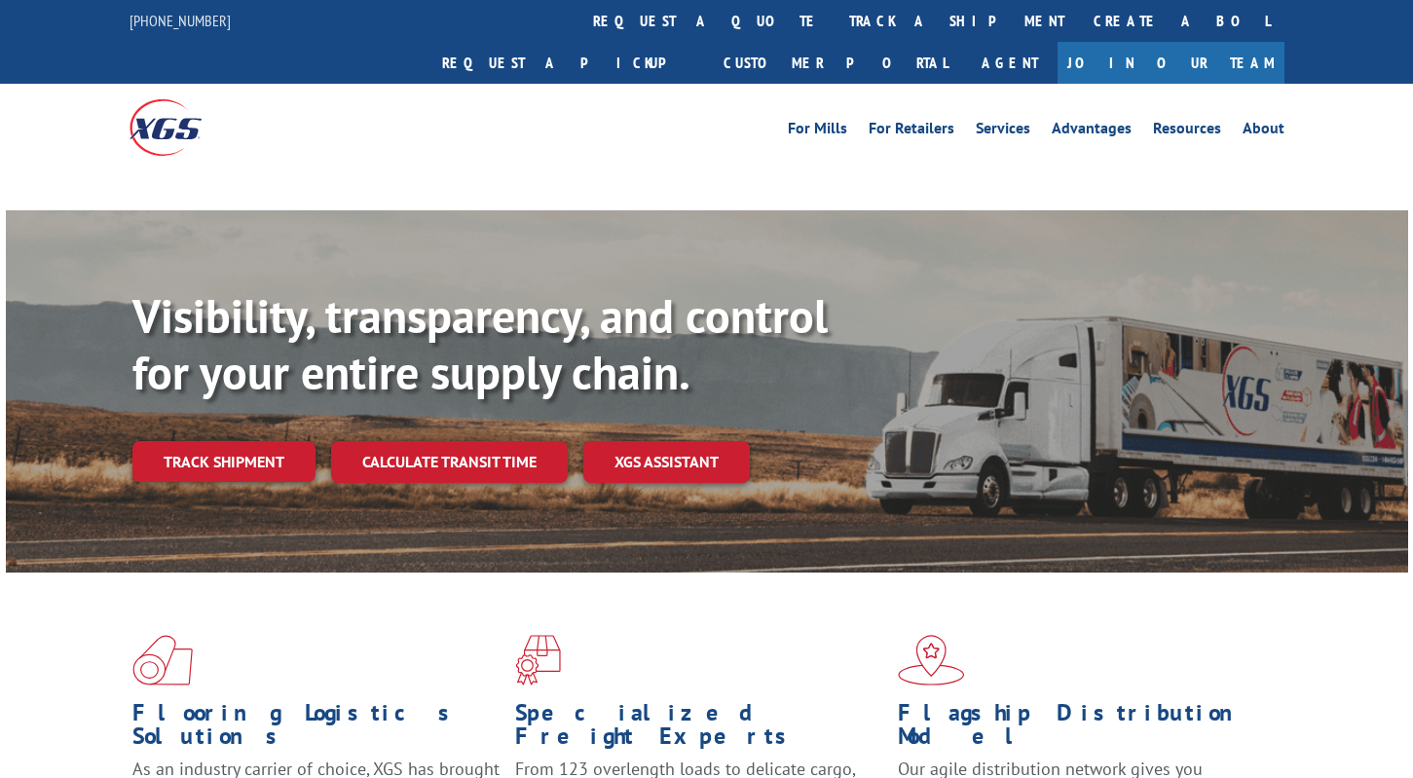 Image resolution: width=1413 pixels, height=778 pixels. Describe the element at coordinates (449, 462) in the screenshot. I see `a: Calculate transit time` at that location.